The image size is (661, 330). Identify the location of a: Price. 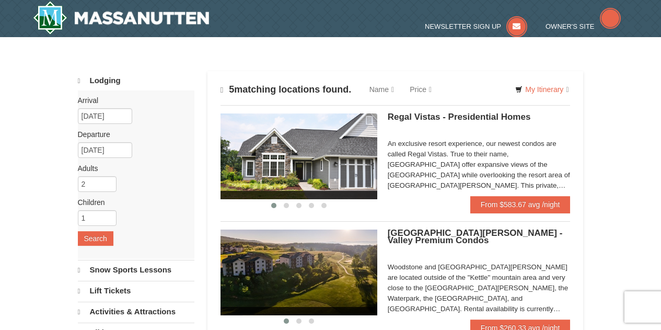
(421, 89).